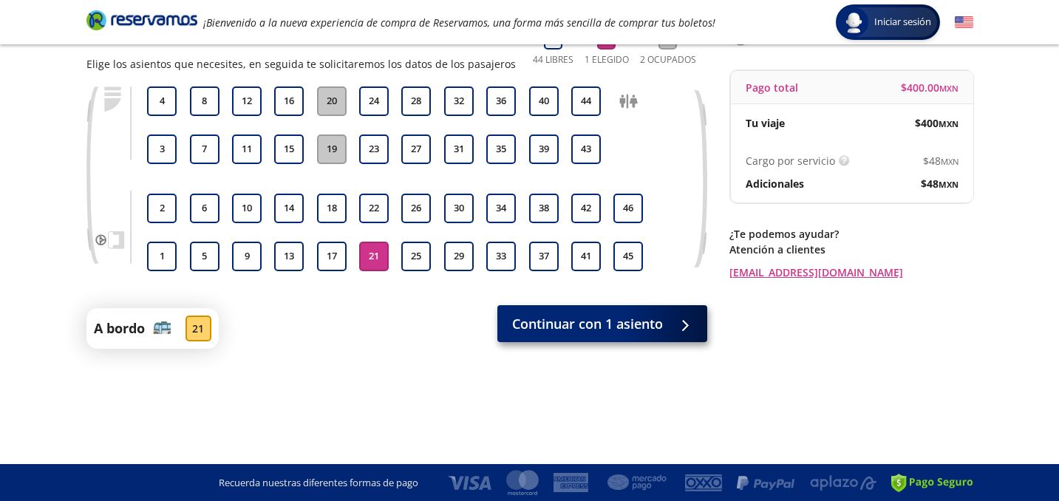  Describe the element at coordinates (162, 208) in the screenshot. I see `button: 2` at that location.